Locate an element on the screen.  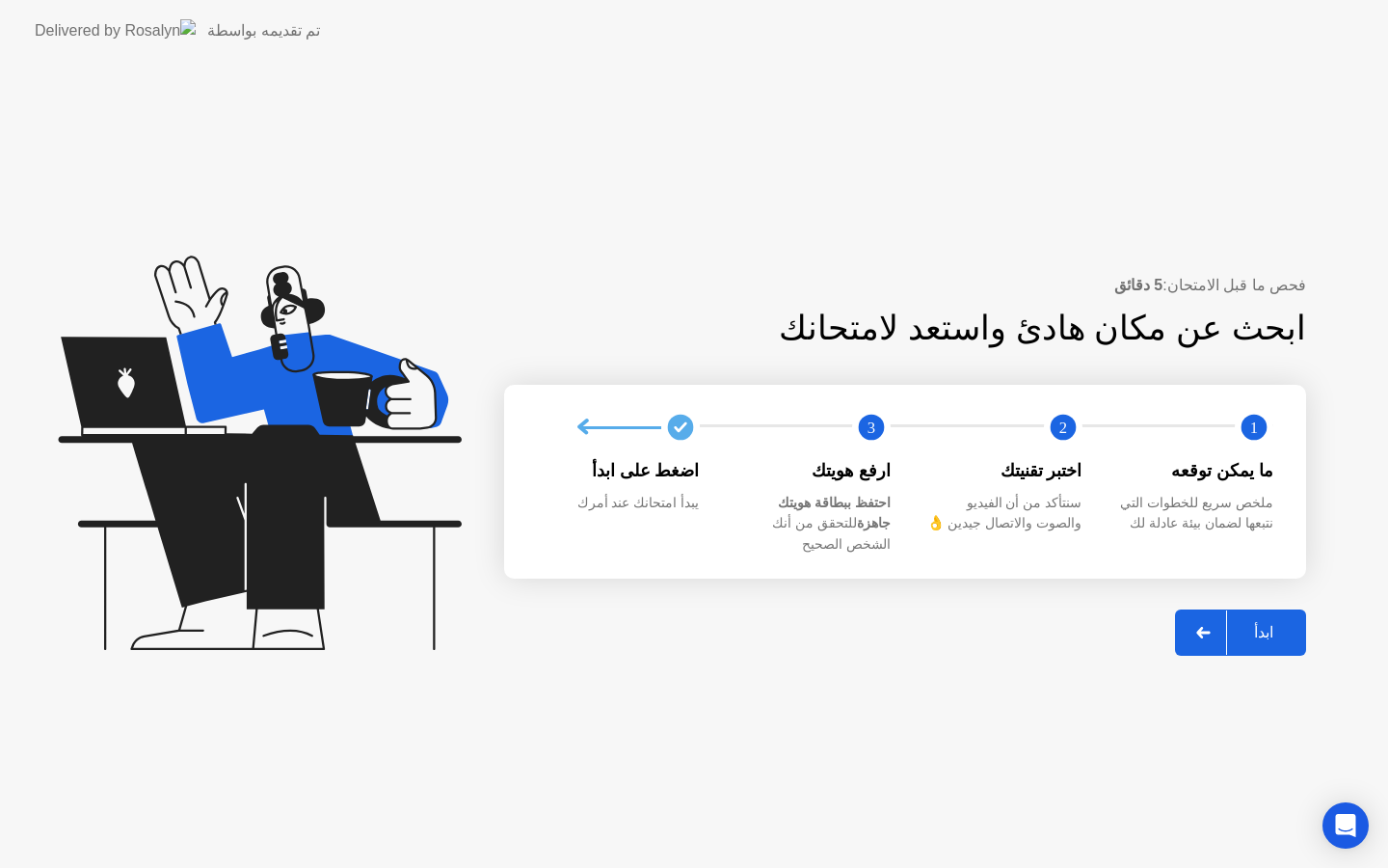
div: تم تقديمه بواسطة is located at coordinates (263, 31).